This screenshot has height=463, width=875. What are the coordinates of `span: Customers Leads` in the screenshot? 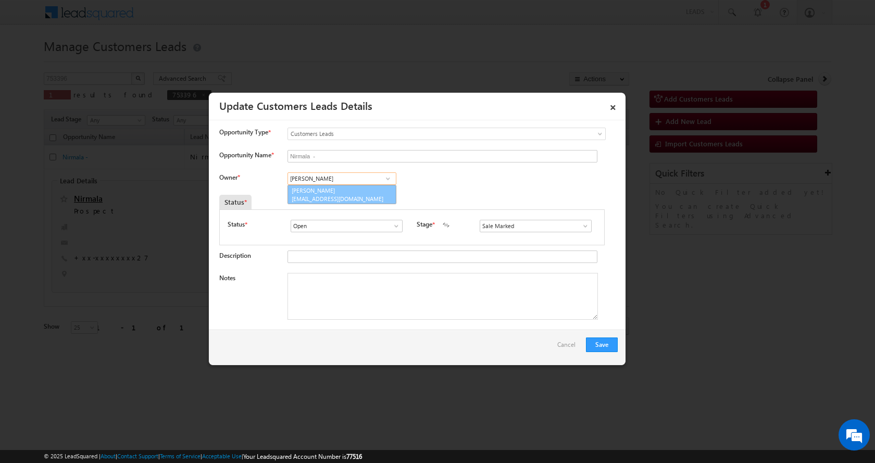 It's located at (426, 134).